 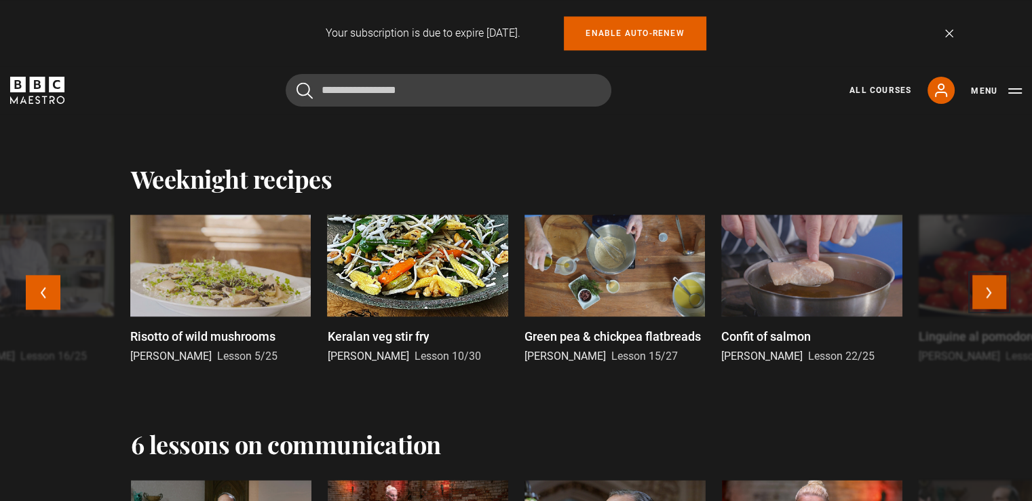 I want to click on svg: BBC Maestro, so click(x=37, y=90).